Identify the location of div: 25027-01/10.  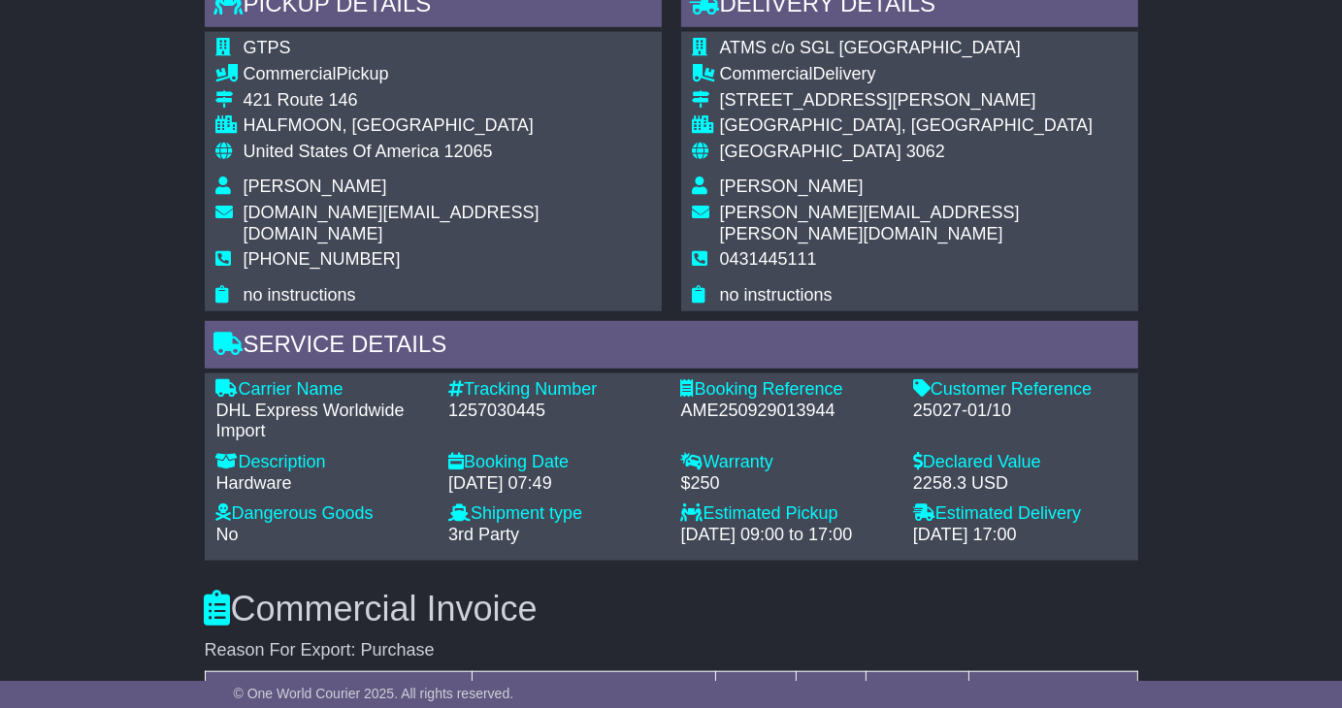
(1020, 411).